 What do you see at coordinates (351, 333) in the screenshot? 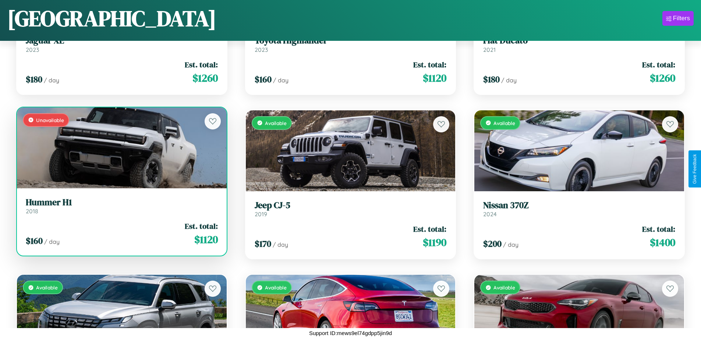
I see `p: Support ID: mews9el74gdpp5jin9d` at bounding box center [351, 333].